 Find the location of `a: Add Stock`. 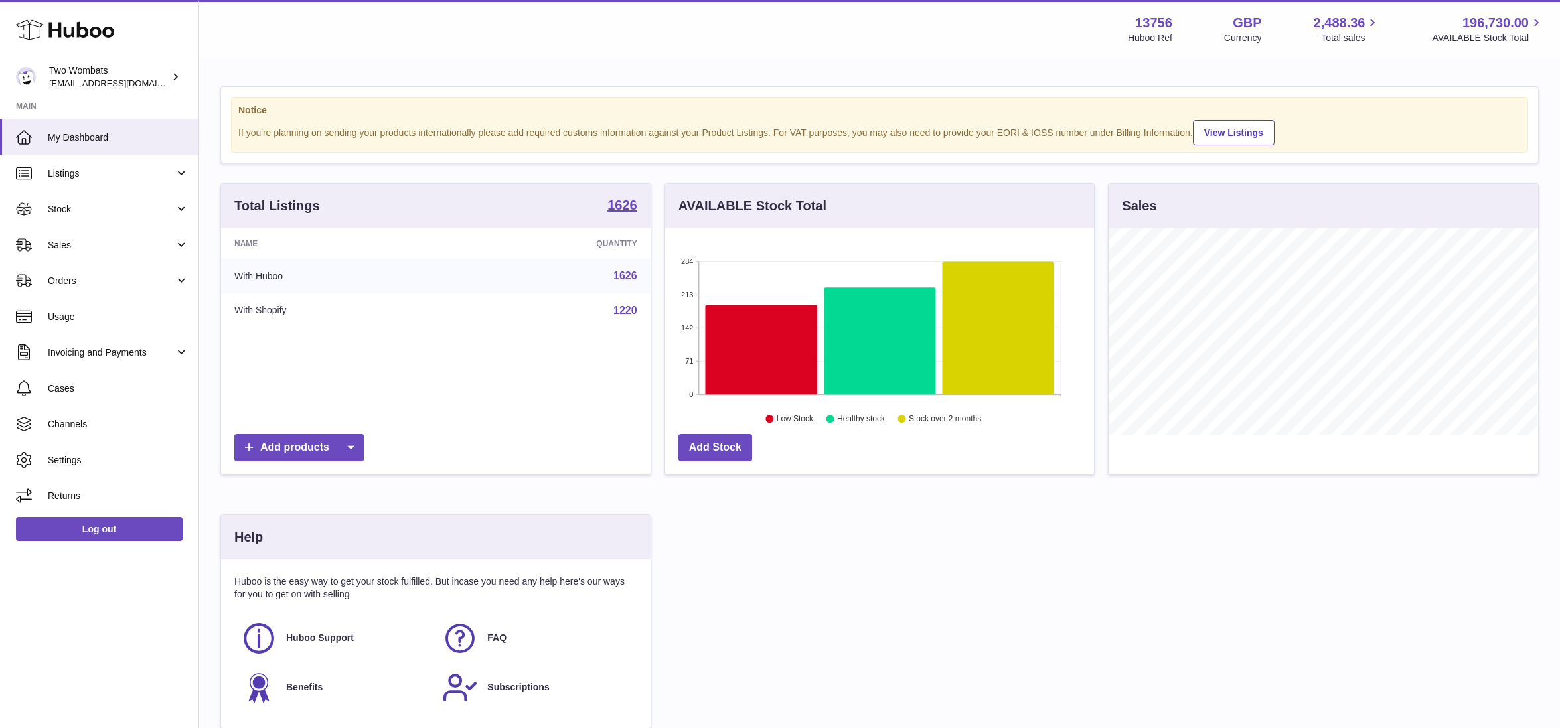

a: Add Stock is located at coordinates (715, 447).